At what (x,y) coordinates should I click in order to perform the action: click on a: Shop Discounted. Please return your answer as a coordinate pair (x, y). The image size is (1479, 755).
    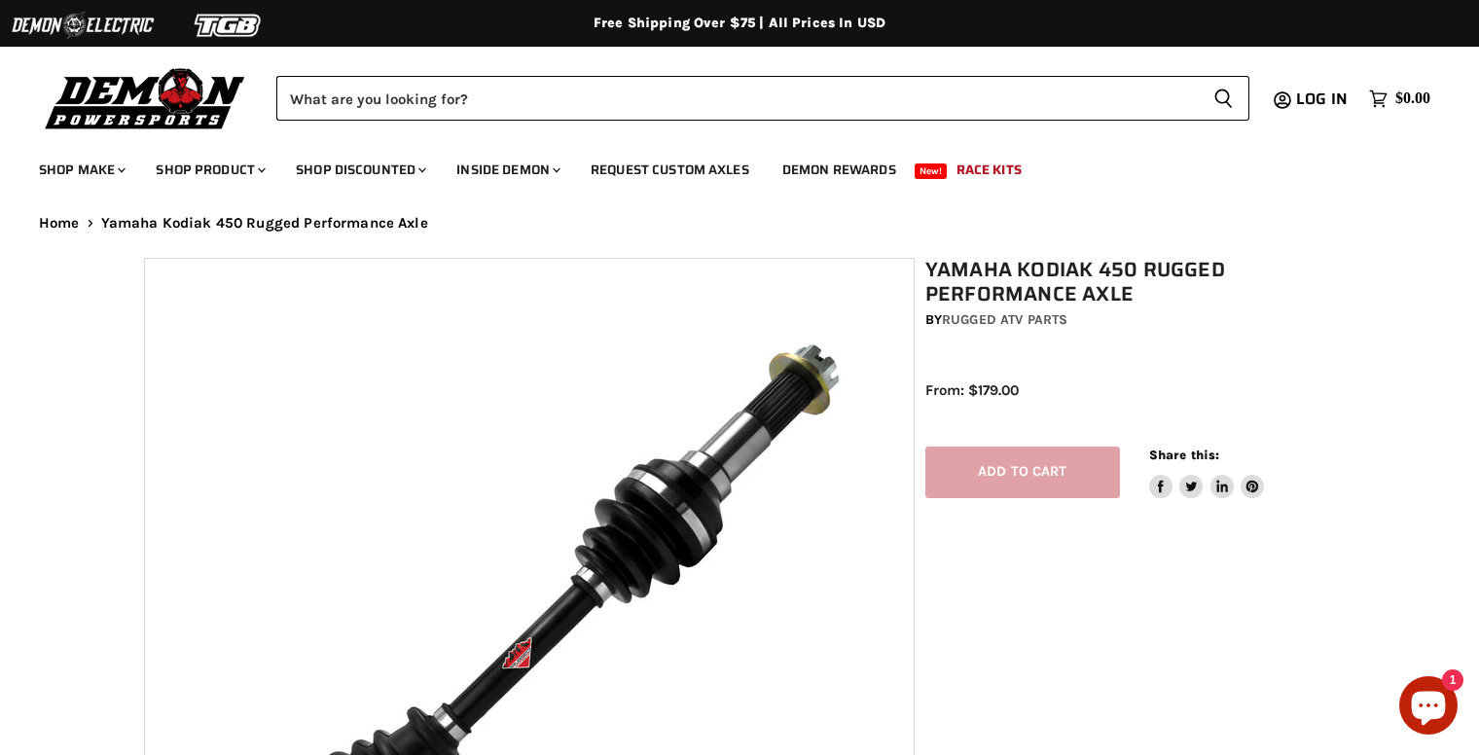
    Looking at the image, I should click on (359, 169).